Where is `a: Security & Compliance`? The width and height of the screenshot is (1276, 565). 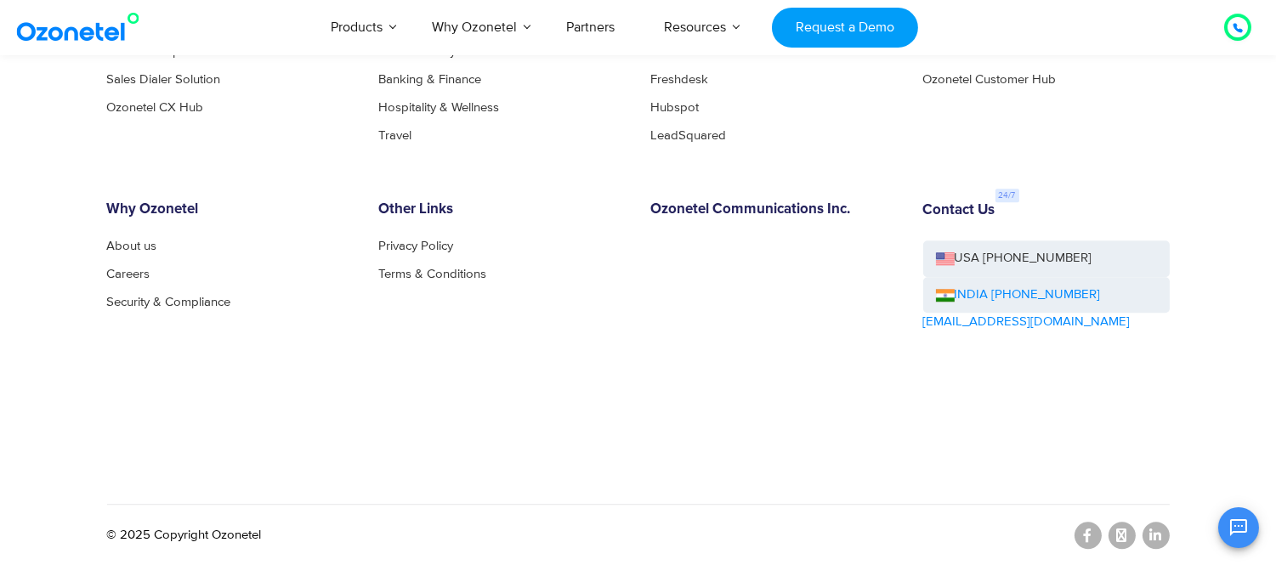
a: Security & Compliance is located at coordinates (169, 302).